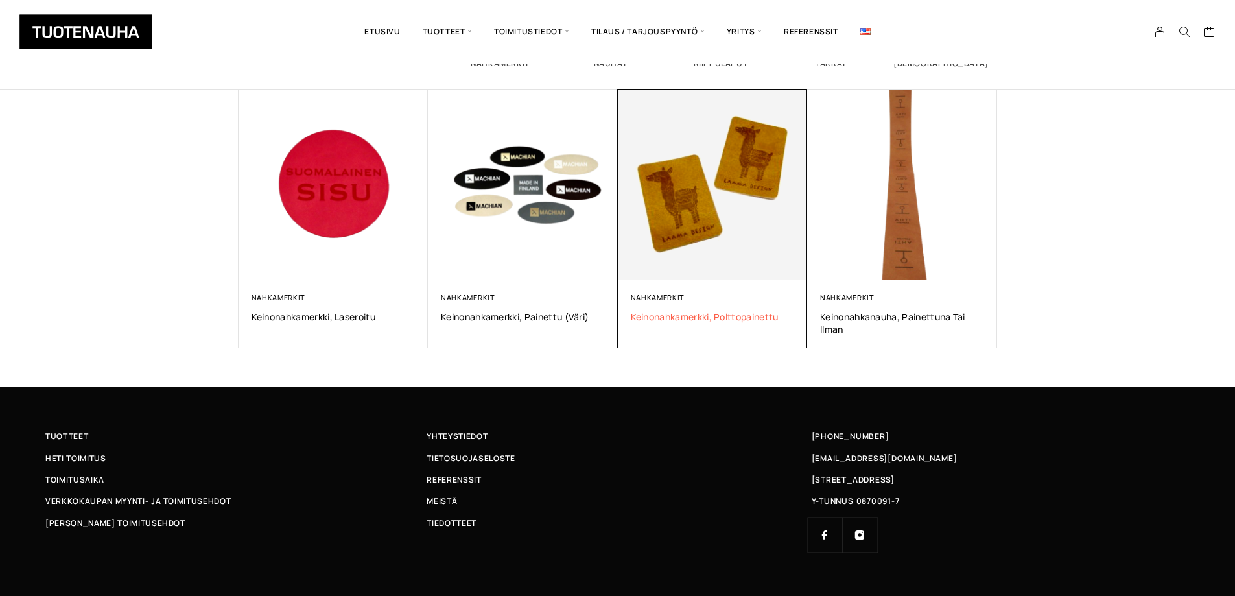 The width and height of the screenshot is (1235, 596). I want to click on a: Etusivu, so click(382, 32).